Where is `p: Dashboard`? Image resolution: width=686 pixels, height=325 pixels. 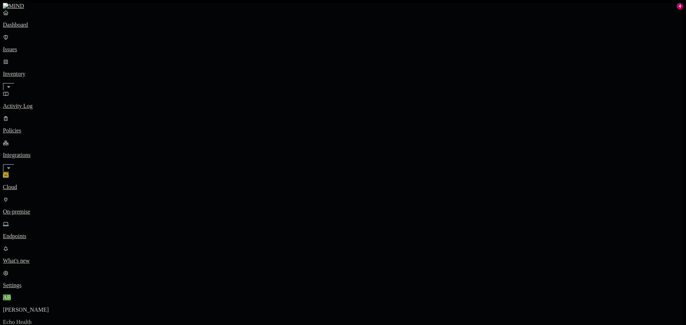 p: Dashboard is located at coordinates (343, 25).